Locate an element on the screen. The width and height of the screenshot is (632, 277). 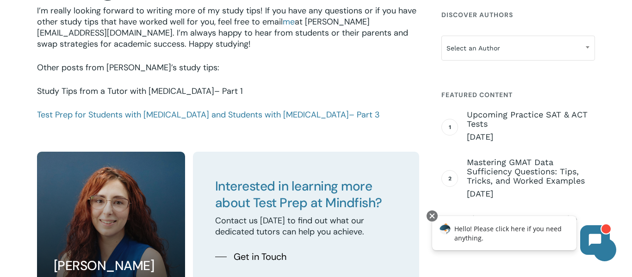
span: I’m really looking forward to writing more of my study tips! If you have any questions or if you ... is located at coordinates (227, 16).